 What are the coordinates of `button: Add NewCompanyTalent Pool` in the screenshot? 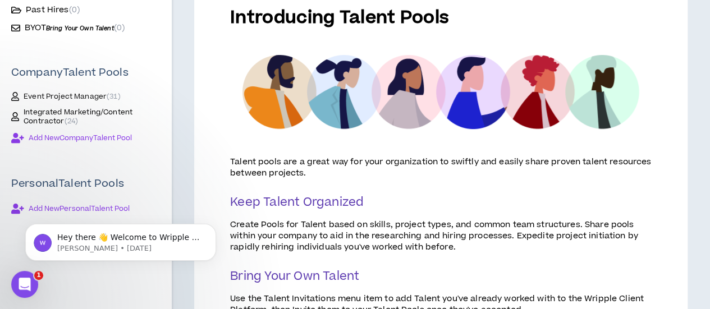 It's located at (71, 138).